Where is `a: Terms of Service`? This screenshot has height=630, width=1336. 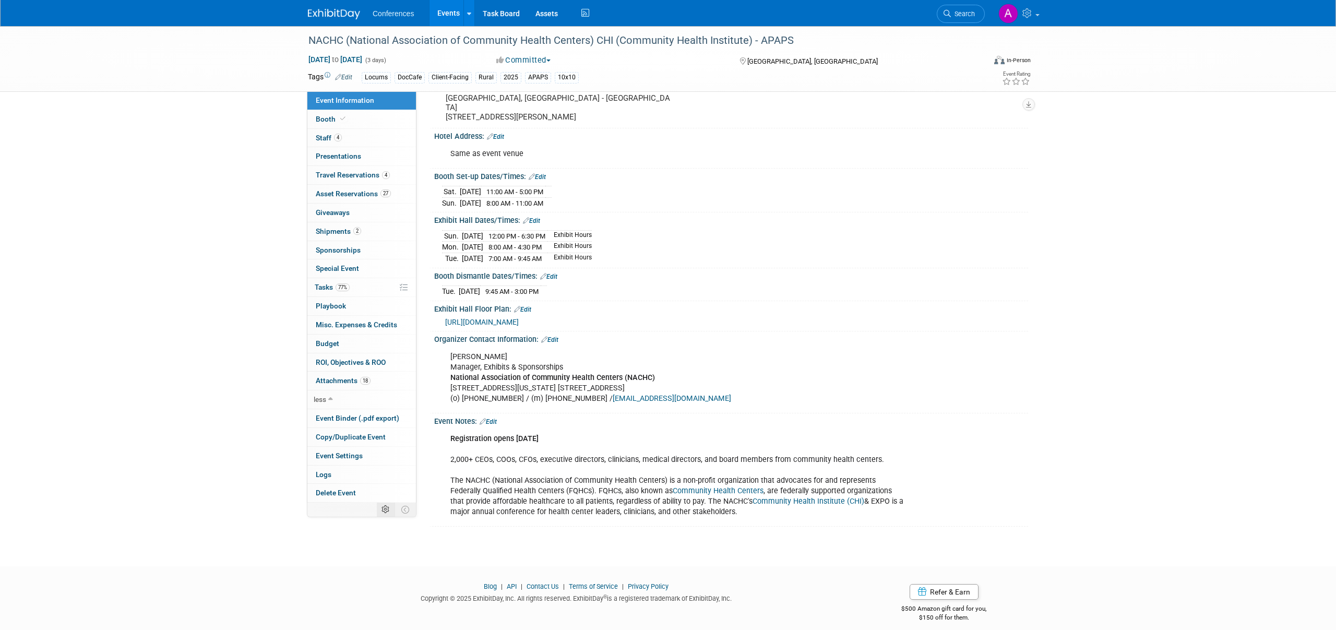
a: Terms of Service is located at coordinates (594, 586).